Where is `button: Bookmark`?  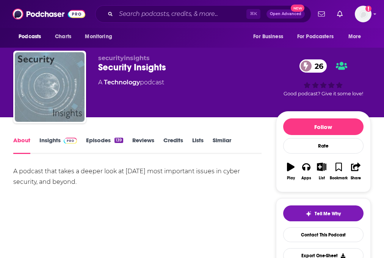
button: Bookmark is located at coordinates (338, 172).